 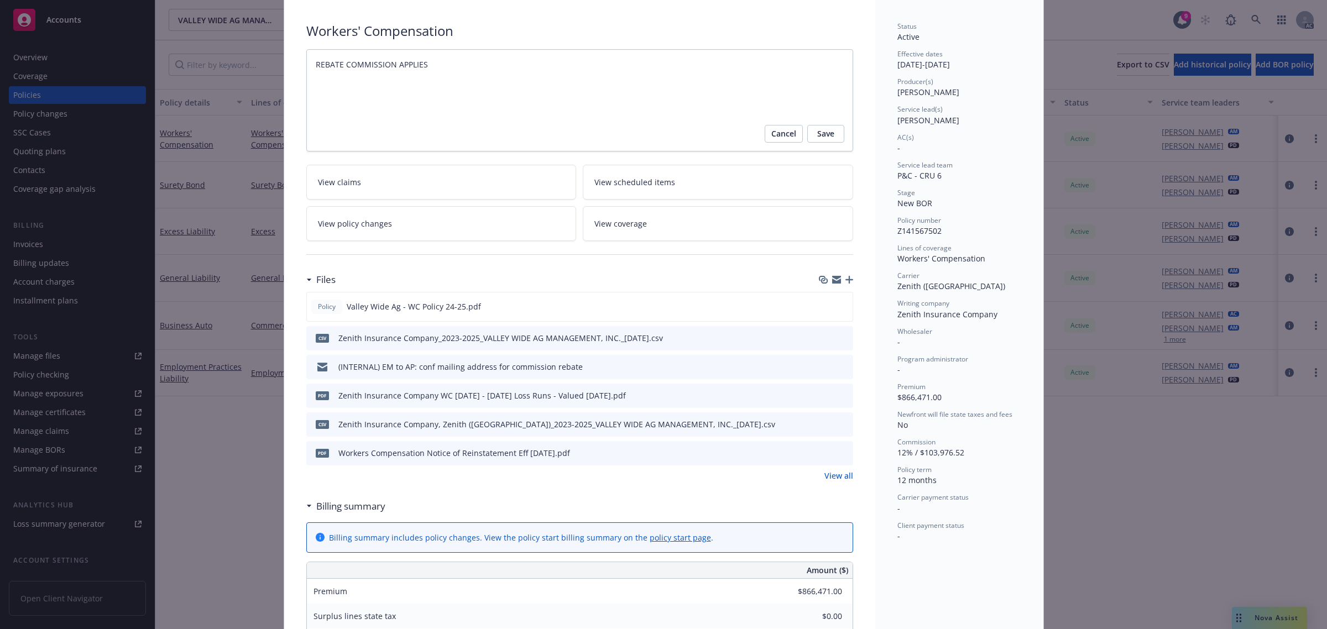 What do you see at coordinates (327, 307) in the screenshot?
I see `span: Policy` at bounding box center [327, 307].